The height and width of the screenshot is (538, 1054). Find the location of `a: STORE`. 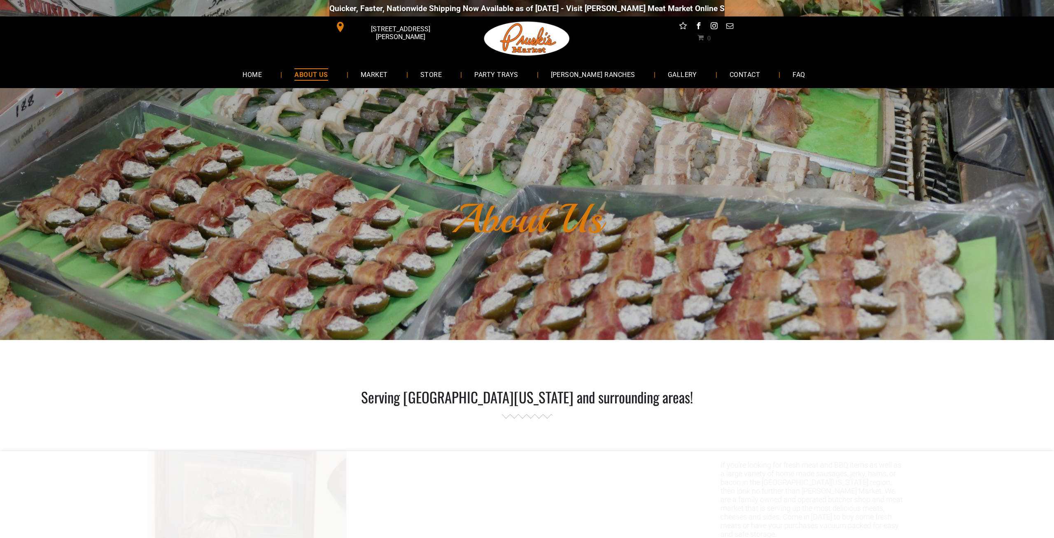

a: STORE is located at coordinates (431, 74).